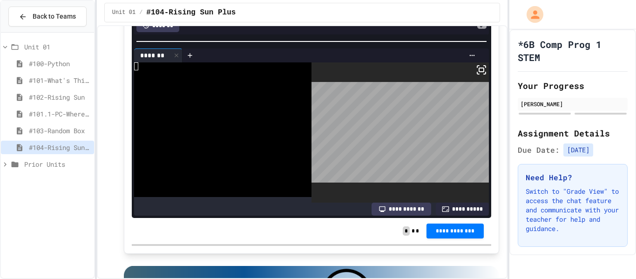  Describe the element at coordinates (572, 86) in the screenshot. I see `h2: Your Progress` at that location.